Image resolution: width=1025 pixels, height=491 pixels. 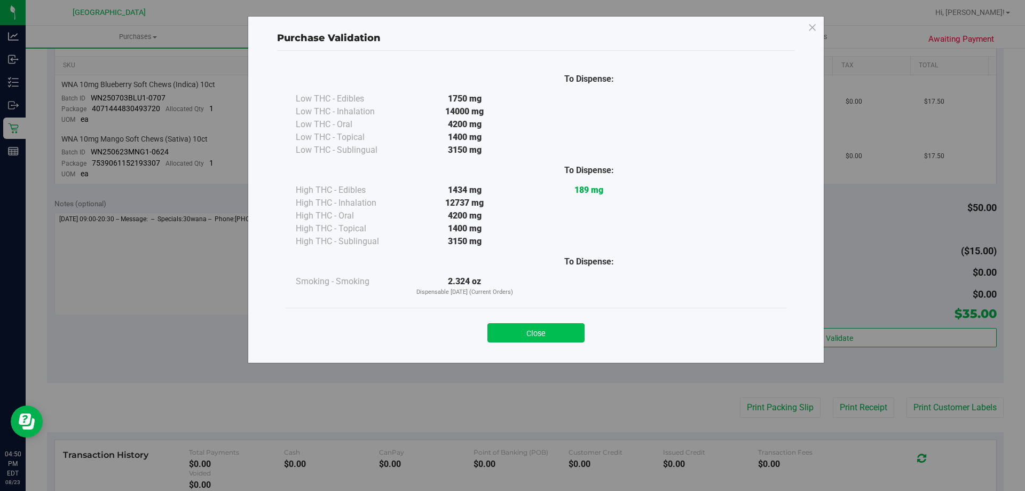 What do you see at coordinates (349, 216) in the screenshot?
I see `div: High THC - Oral` at bounding box center [349, 216].